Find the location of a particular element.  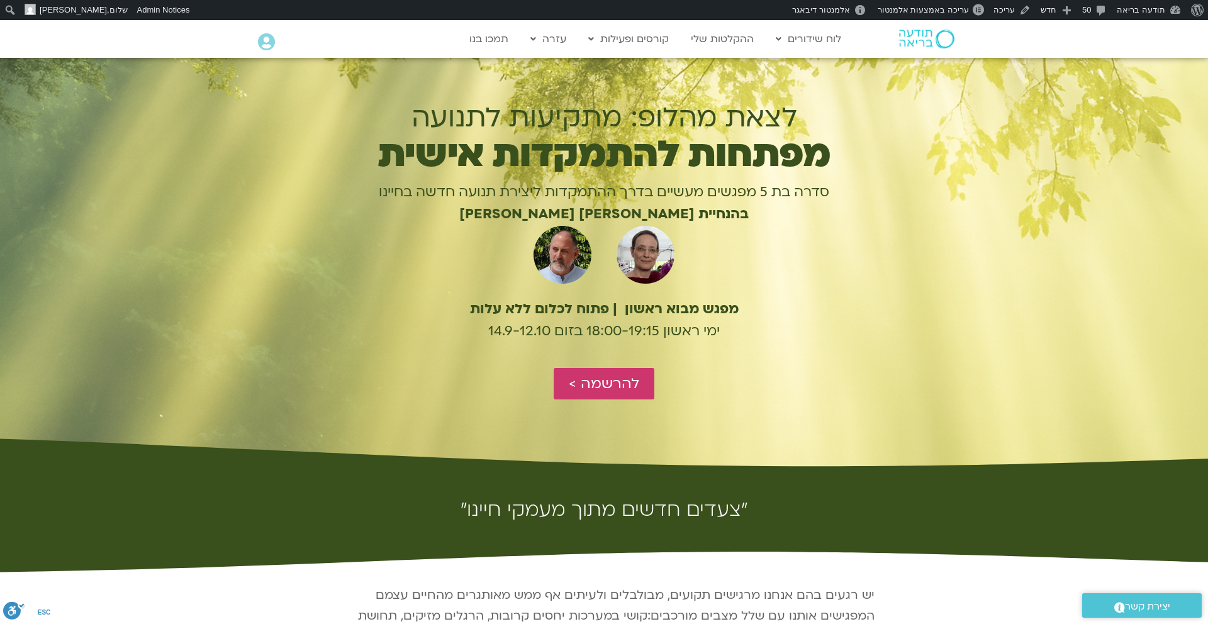

h1: לצאת מהלופ: מתקיעות לתנועה is located at coordinates (604, 118).